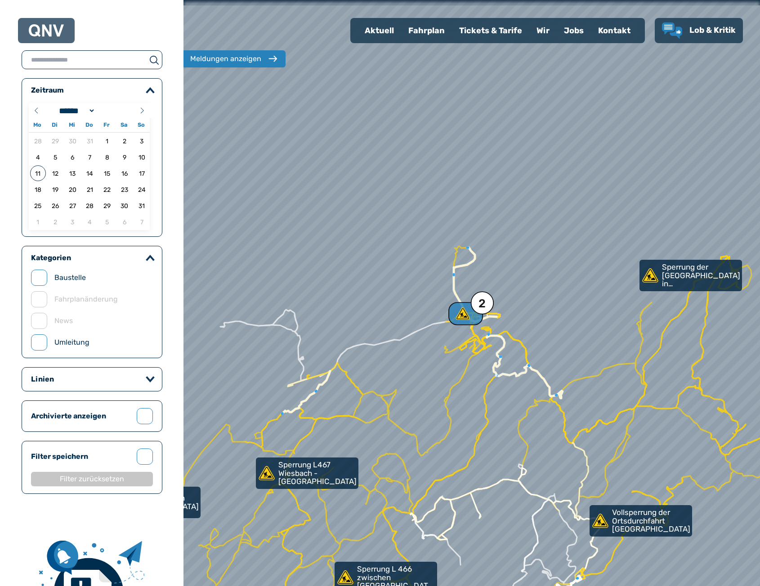  I want to click on legend: Kategorien, so click(51, 258).